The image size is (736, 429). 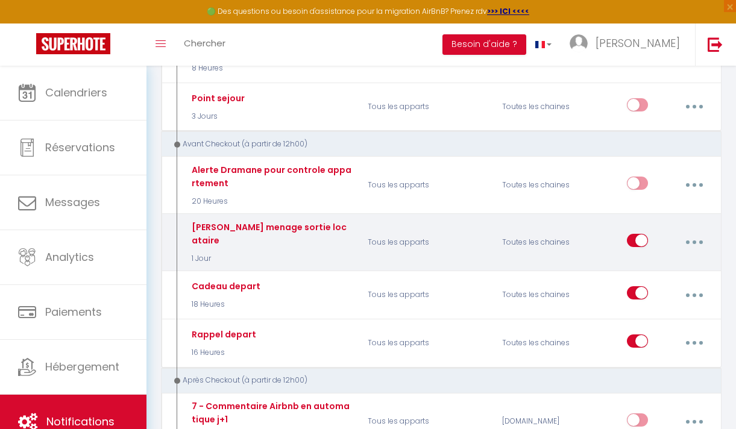 What do you see at coordinates (436, 144) in the screenshot?
I see `div: Avant Checkout (à partir de 12h00)` at bounding box center [436, 144].